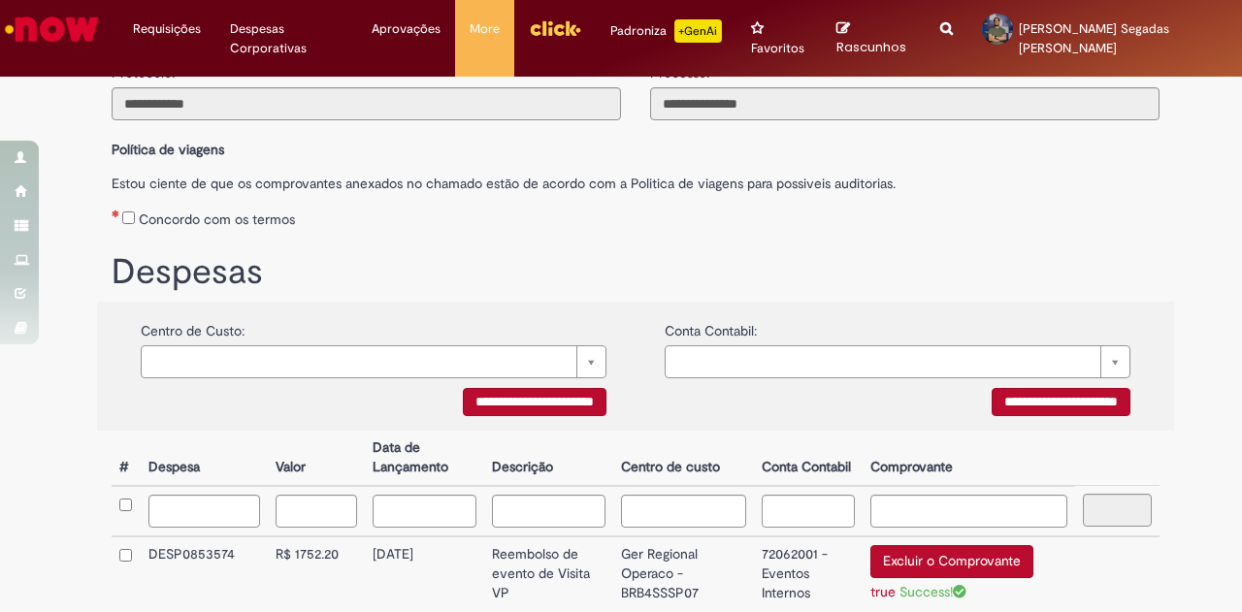  What do you see at coordinates (871, 47) in the screenshot?
I see `span: Rascunhos` at bounding box center [871, 47].